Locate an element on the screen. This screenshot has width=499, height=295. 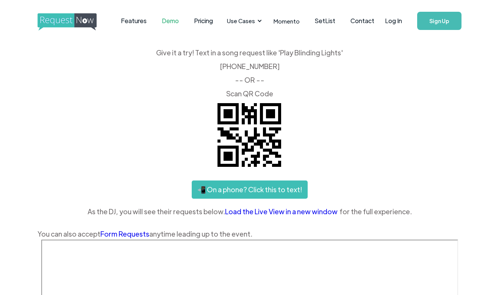
a: Sign Up is located at coordinates (439, 21).